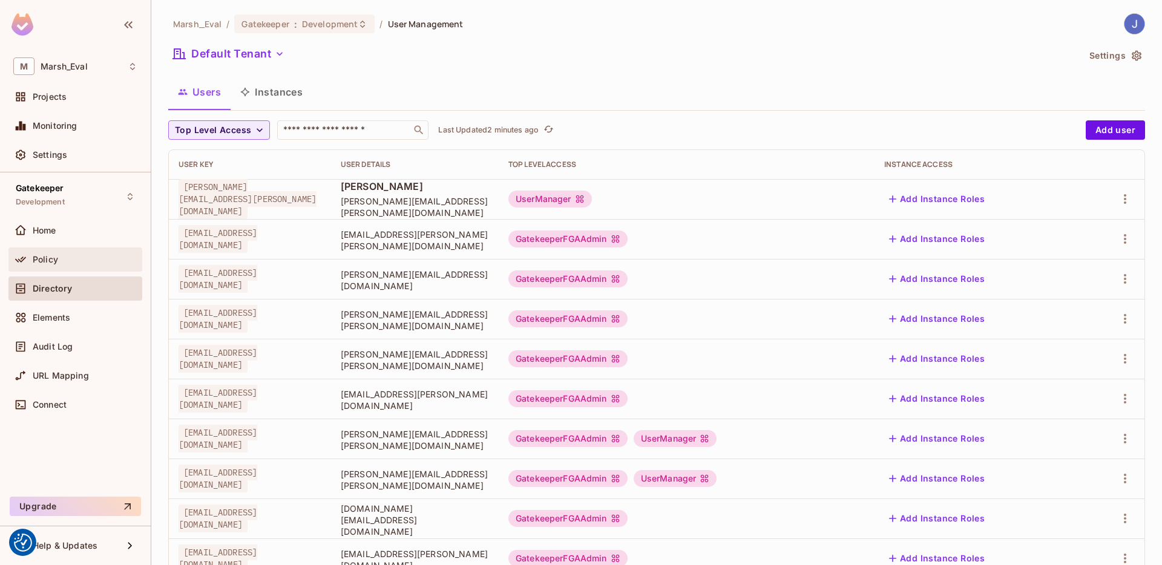 The width and height of the screenshot is (1162, 565). Describe the element at coordinates (213, 130) in the screenshot. I see `span: Top Level Access` at that location.